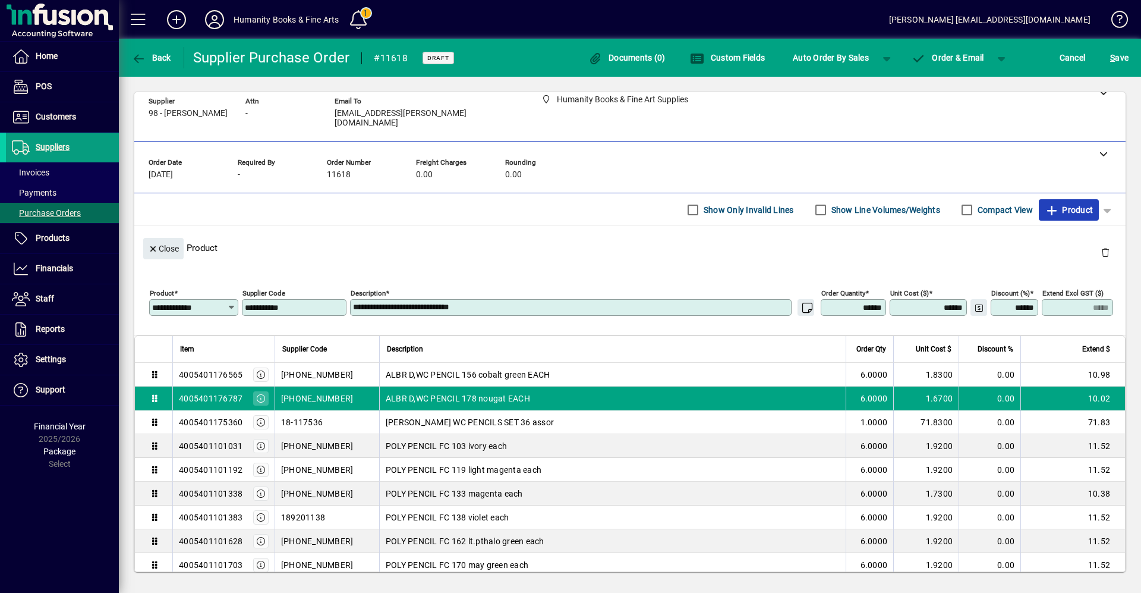 The image size is (1141, 593). Describe the element at coordinates (871, 349) in the screenshot. I see `span: Order Qty` at that location.